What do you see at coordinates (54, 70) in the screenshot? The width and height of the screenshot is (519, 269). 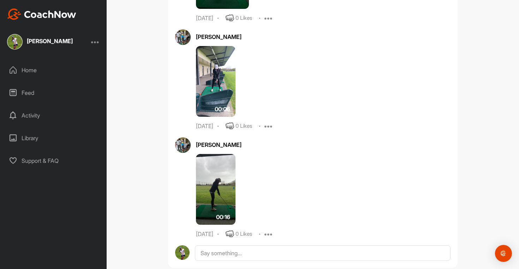 I see `div: Home` at bounding box center [54, 70].